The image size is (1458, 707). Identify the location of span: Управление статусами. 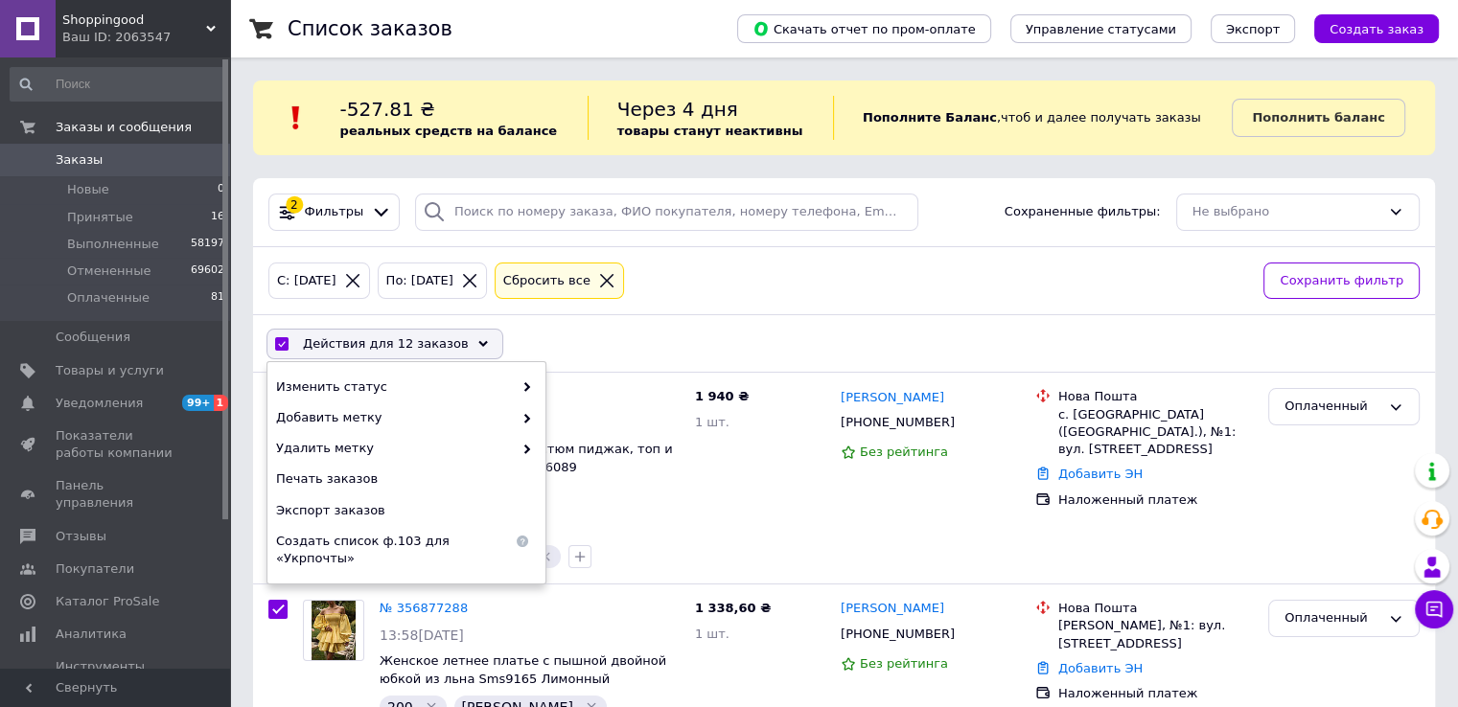
(1100, 29).